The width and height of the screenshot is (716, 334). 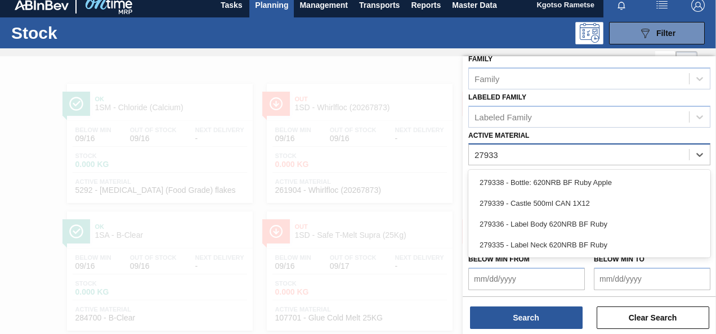 I want to click on div: Labeled Family, so click(x=503, y=116).